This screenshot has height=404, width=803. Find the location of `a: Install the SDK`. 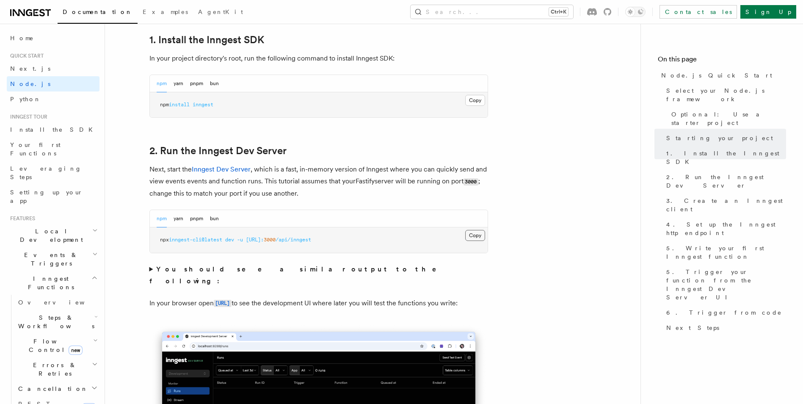

a: Install the SDK is located at coordinates (53, 130).